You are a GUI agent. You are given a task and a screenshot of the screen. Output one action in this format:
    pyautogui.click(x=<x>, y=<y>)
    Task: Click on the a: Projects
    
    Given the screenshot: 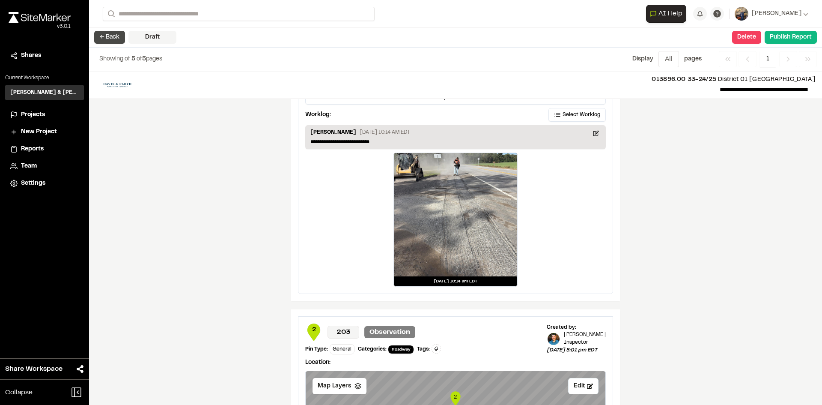 What is the action you would take?
    pyautogui.click(x=45, y=115)
    